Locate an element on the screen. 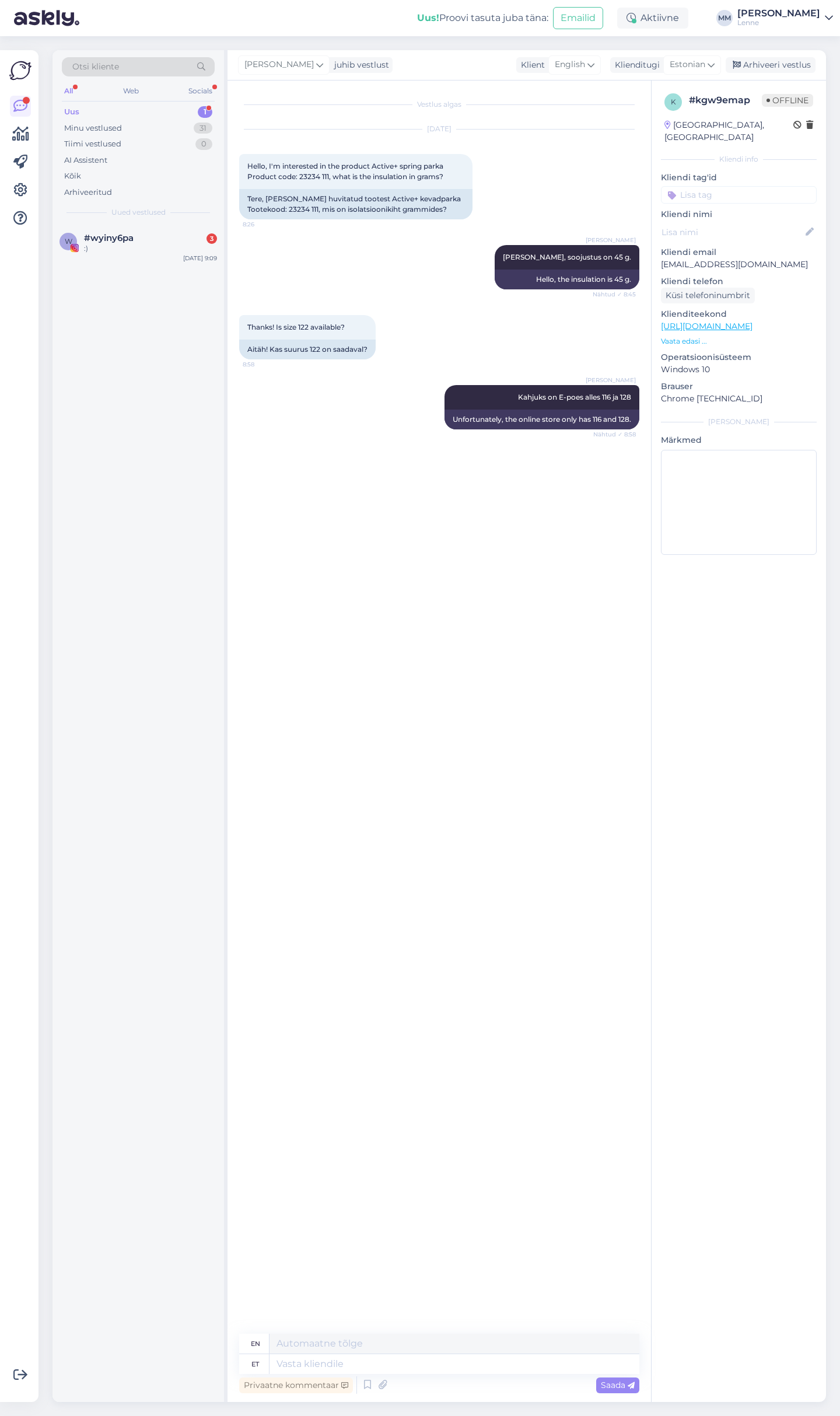 The width and height of the screenshot is (840, 1416). div: Aitäh! Kas suurus 122 on saadaval? is located at coordinates (308, 349).